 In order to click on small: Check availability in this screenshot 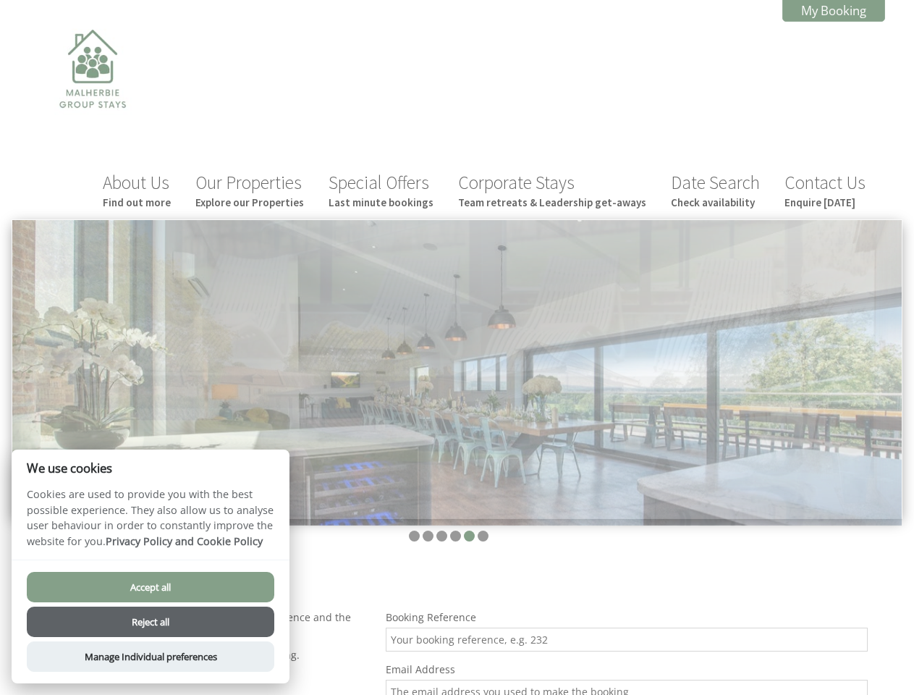, I will do `click(715, 202)`.